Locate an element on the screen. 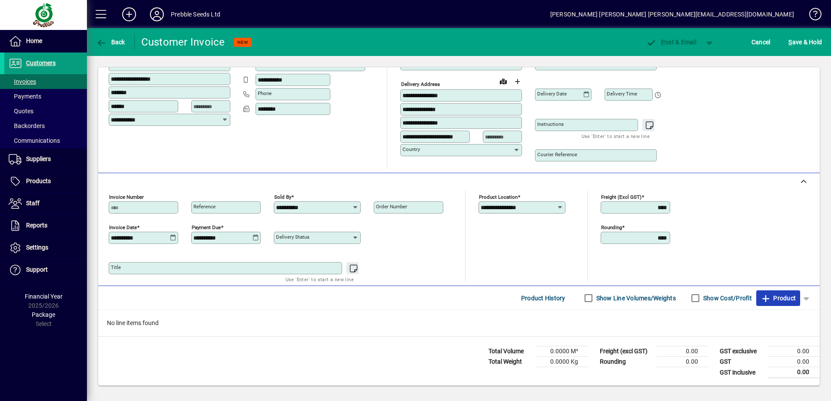 Image resolution: width=831 pixels, height=401 pixels. span: Support is located at coordinates (37, 270).